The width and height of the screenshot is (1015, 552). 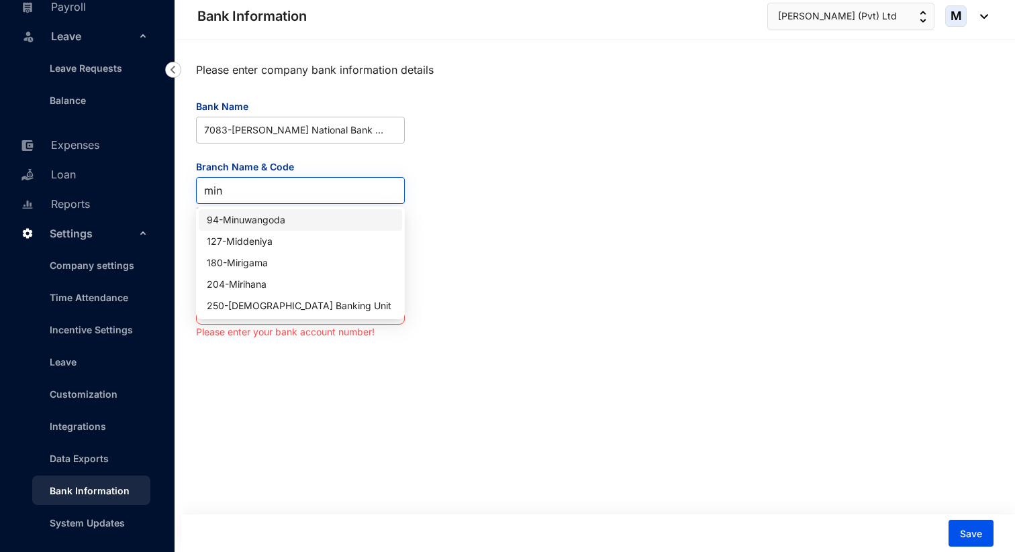 What do you see at coordinates (58, 362) in the screenshot?
I see `a: Leave` at bounding box center [58, 362].